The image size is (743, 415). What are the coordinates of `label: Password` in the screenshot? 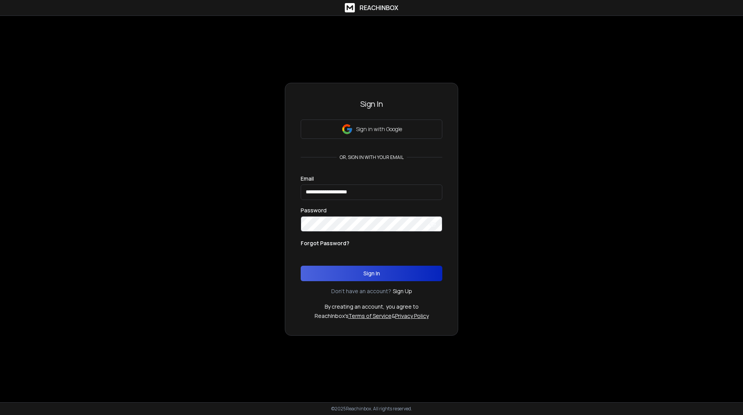 It's located at (314, 211).